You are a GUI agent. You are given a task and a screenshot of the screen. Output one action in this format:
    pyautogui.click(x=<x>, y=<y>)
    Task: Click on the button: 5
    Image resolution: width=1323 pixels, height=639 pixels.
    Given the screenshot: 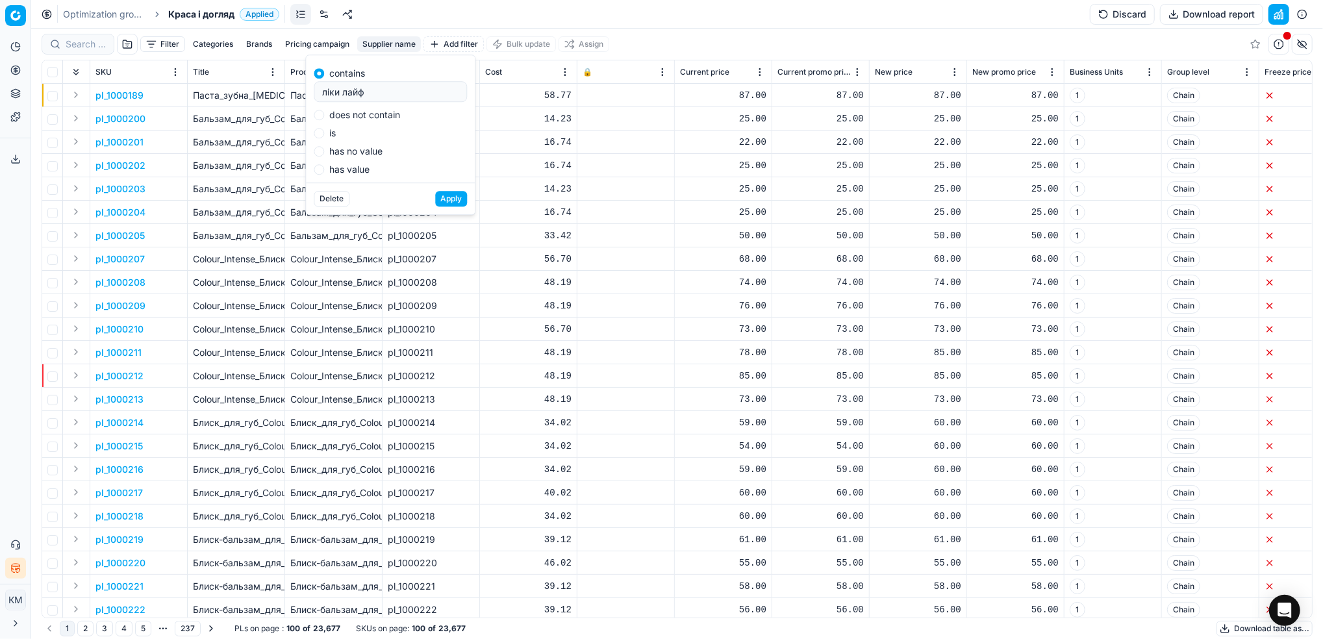 What is the action you would take?
    pyautogui.click(x=143, y=629)
    